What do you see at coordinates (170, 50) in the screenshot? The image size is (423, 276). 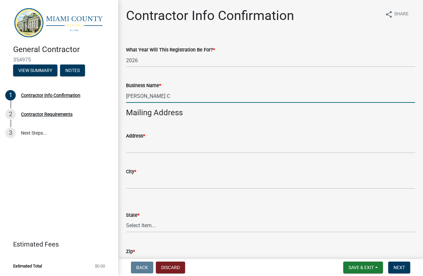 I see `label: What Year Will This Registration Be For?` at bounding box center [170, 50].